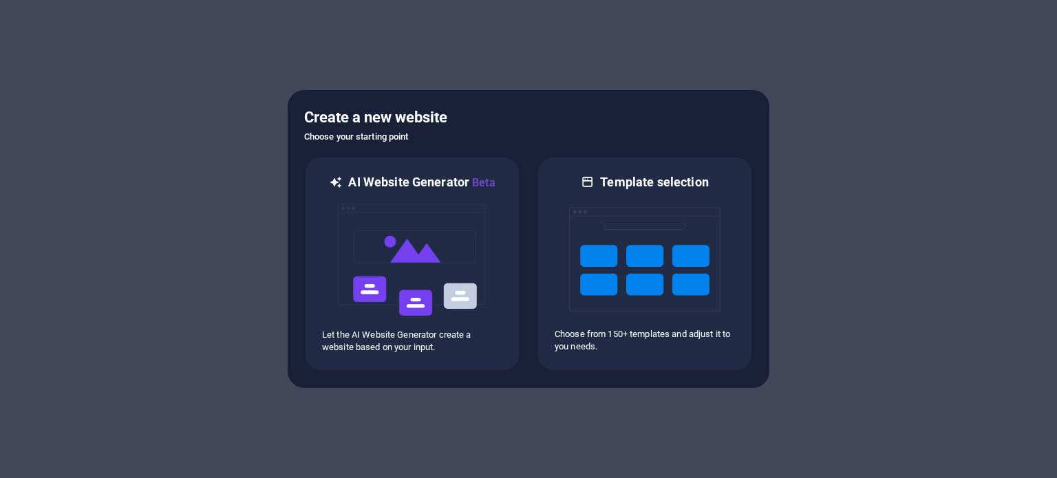 This screenshot has width=1057, height=478. Describe the element at coordinates (645, 264) in the screenshot. I see `div: Template selectionChoose from 150+ templates and adjust it to you needs.` at that location.